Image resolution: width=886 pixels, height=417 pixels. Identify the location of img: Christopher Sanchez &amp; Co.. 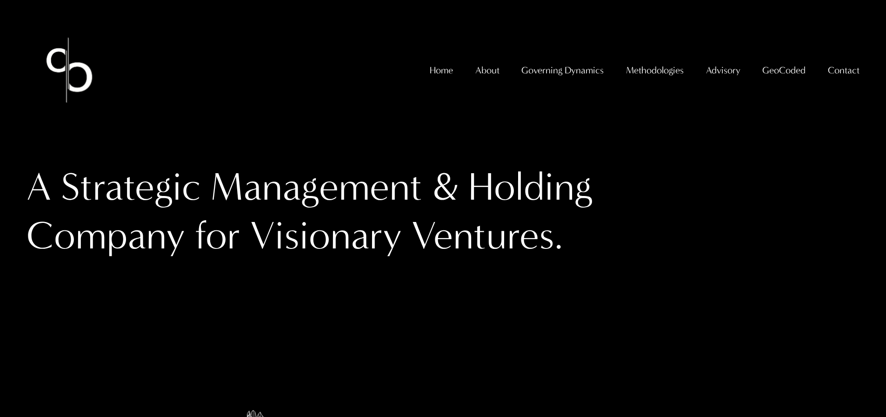
(69, 70).